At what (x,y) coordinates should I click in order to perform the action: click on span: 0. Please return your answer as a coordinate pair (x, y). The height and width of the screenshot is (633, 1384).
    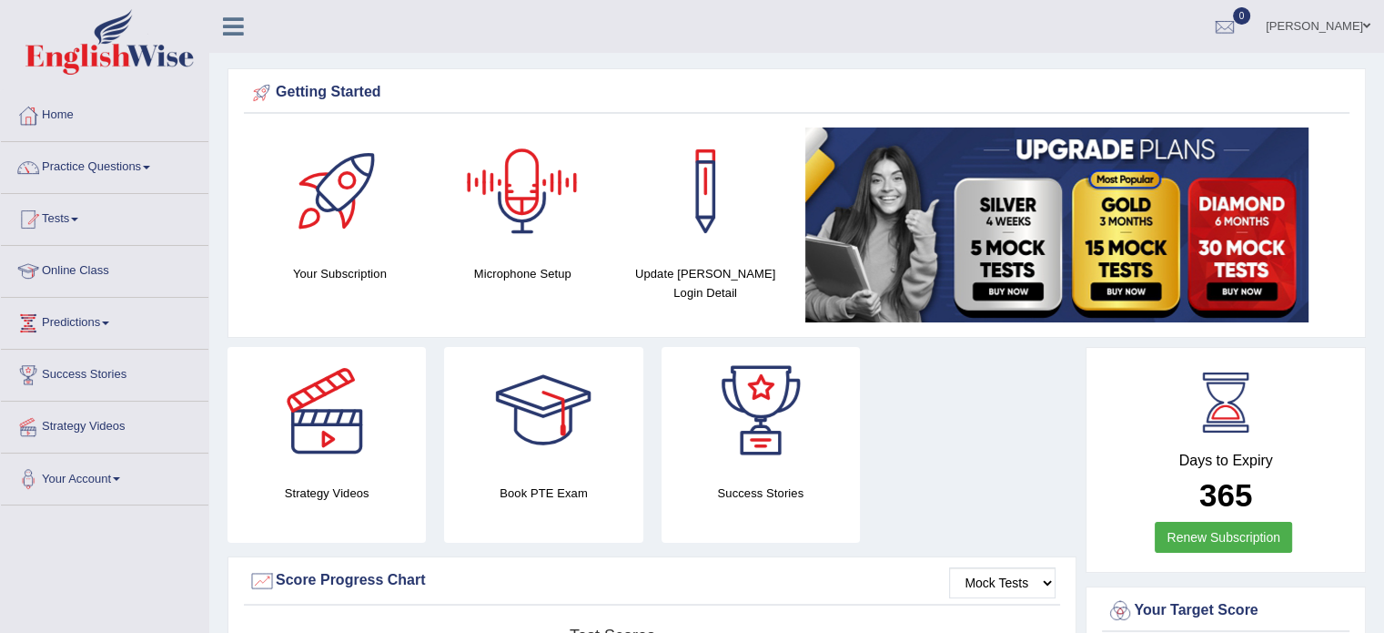
    Looking at the image, I should click on (1242, 15).